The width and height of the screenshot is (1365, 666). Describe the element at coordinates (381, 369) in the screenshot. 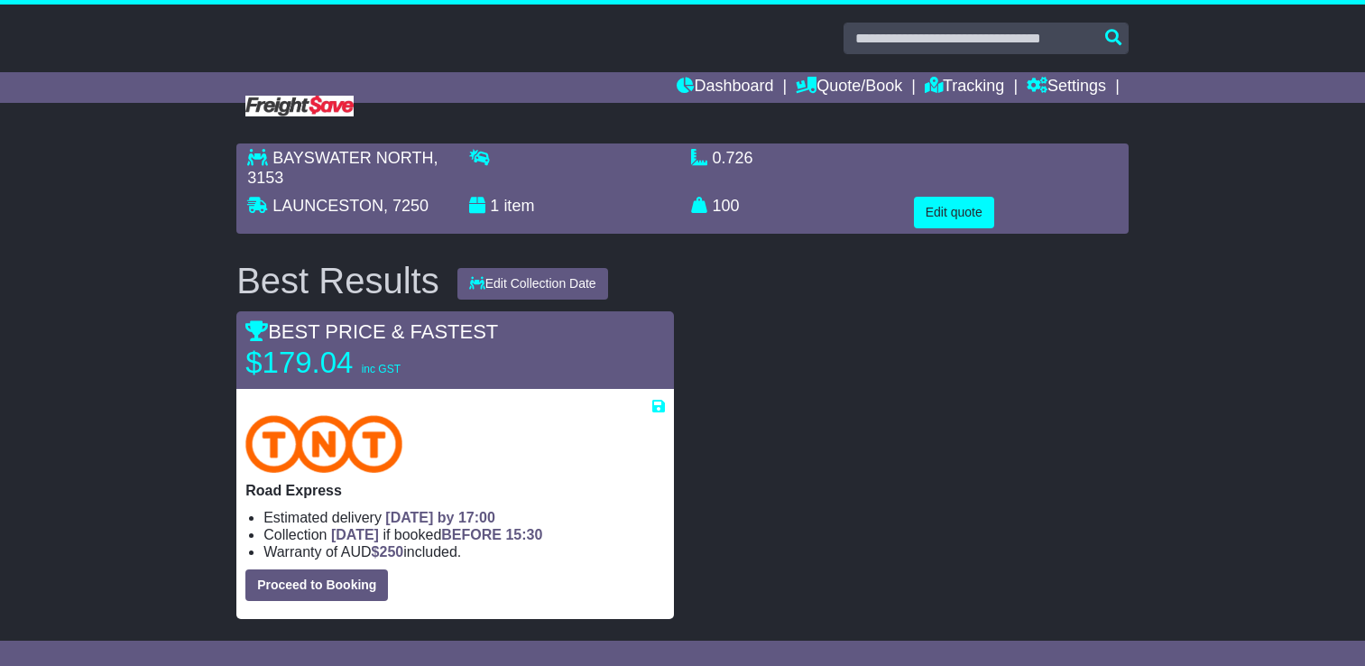

I see `span: inc GST` at that location.